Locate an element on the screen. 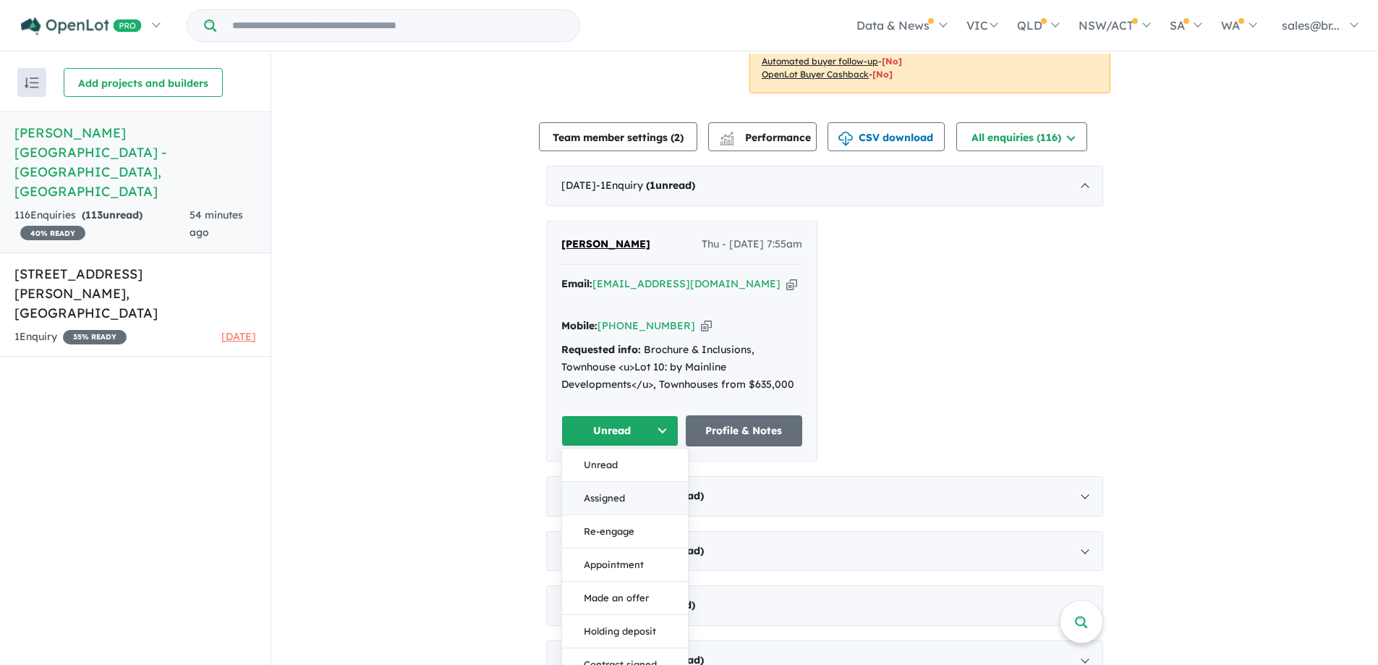 The image size is (1378, 665). a: Profile & Notes is located at coordinates (744, 430).